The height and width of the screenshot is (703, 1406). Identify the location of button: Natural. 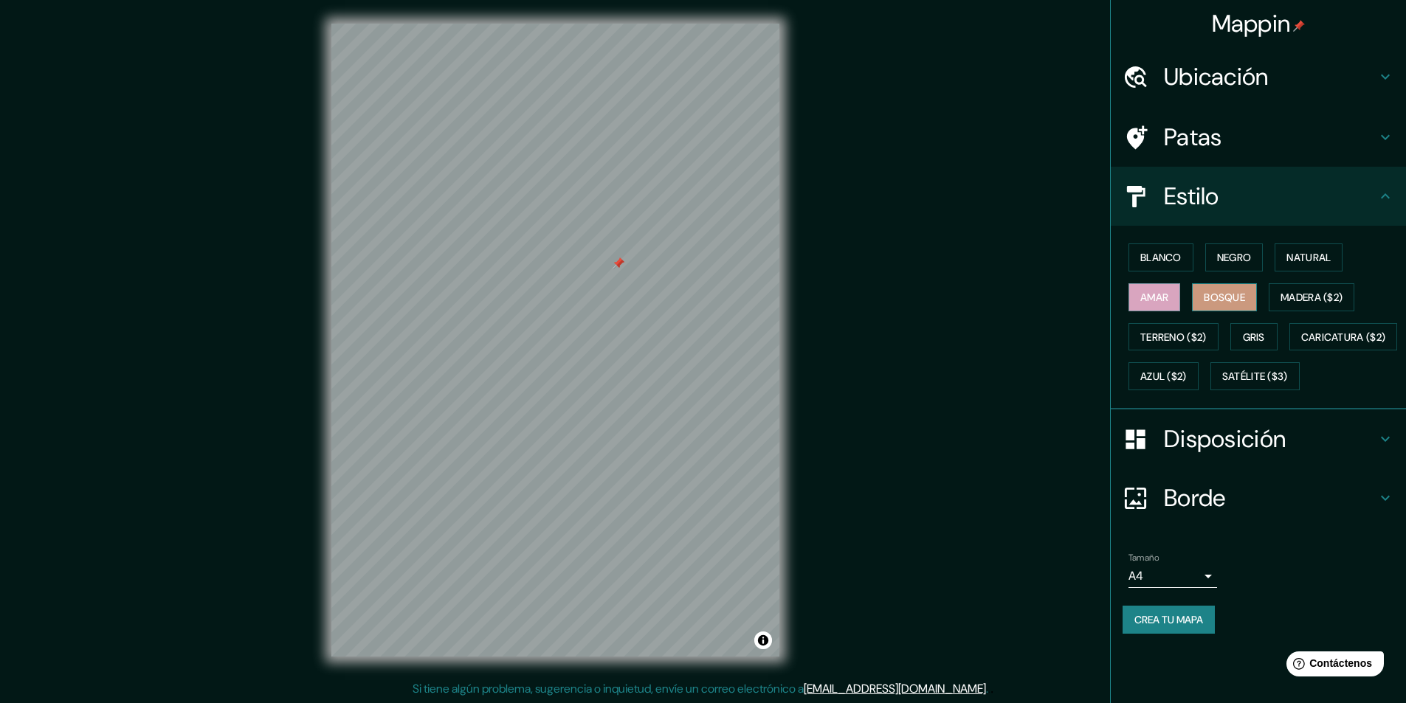
(1308, 258).